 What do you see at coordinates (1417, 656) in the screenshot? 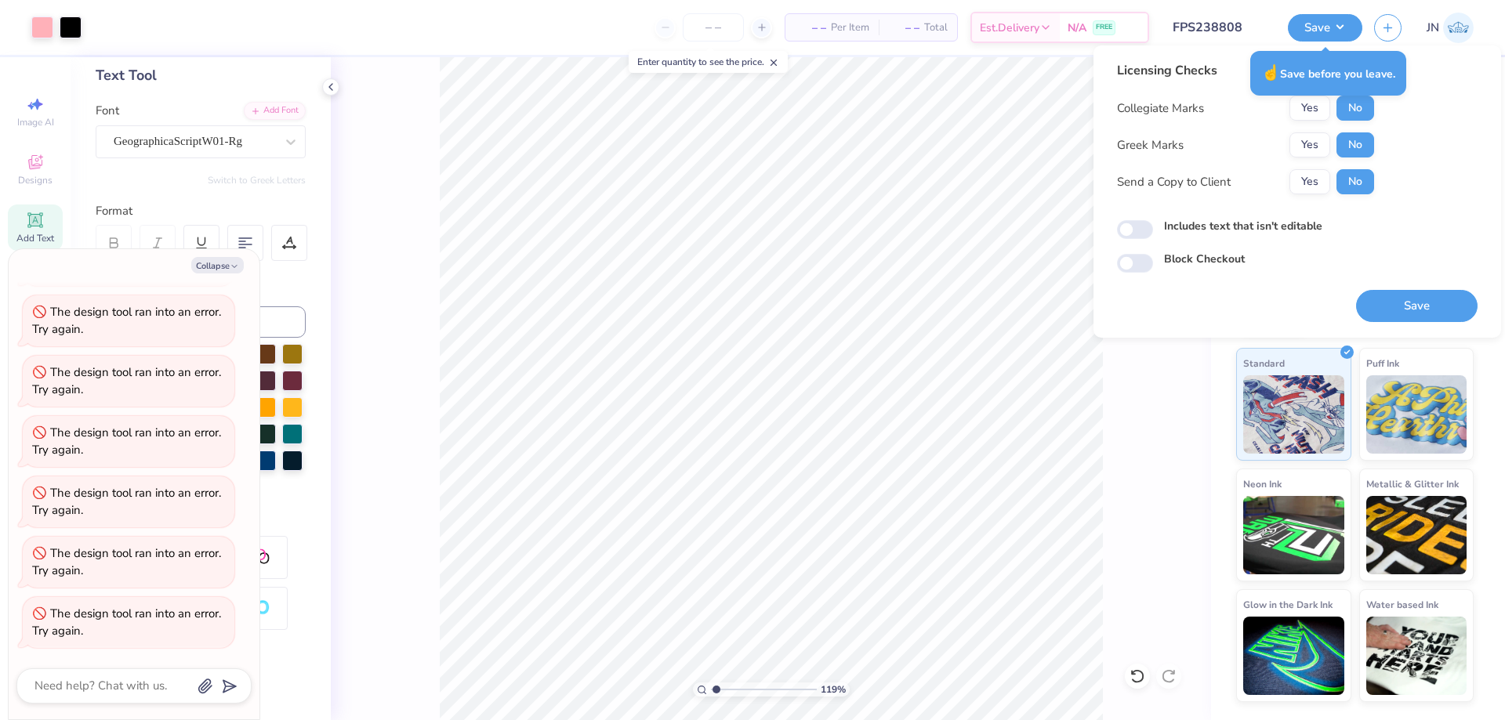
I see `img: Water based Ink` at bounding box center [1417, 656].